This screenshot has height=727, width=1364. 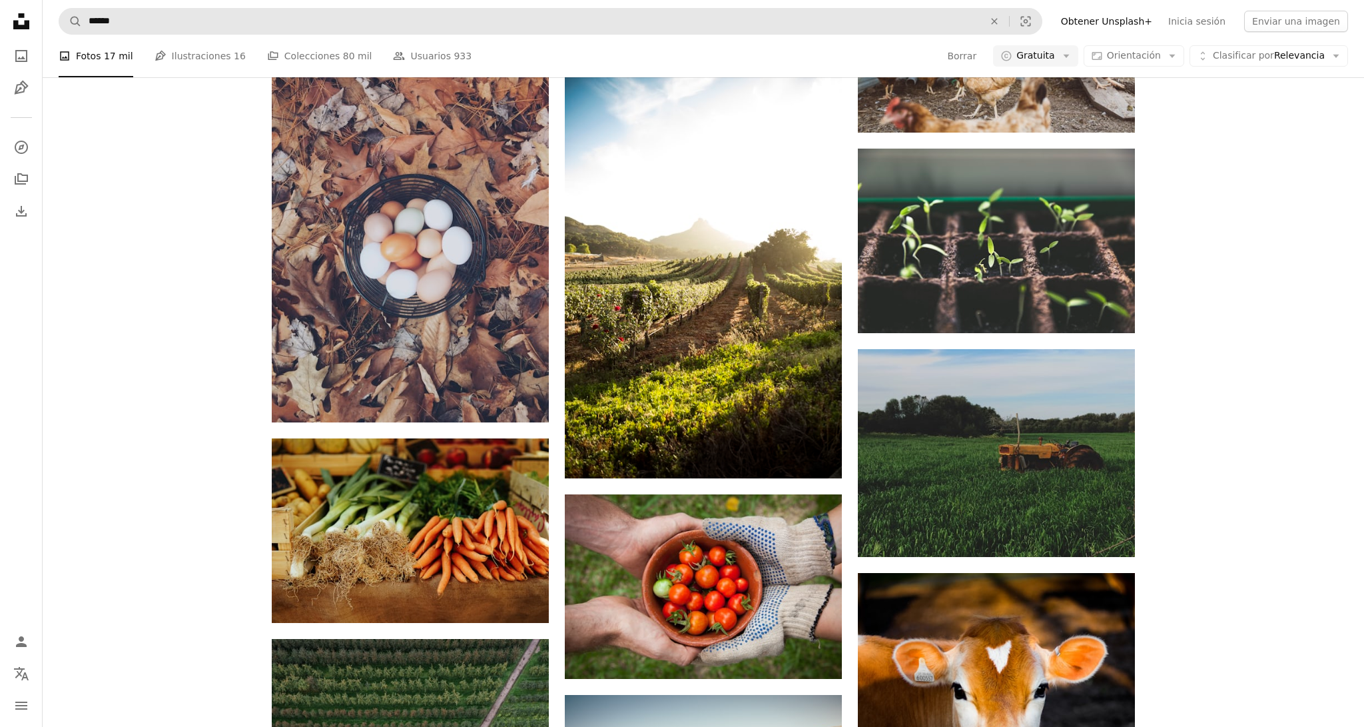 I want to click on a: Ilustraciones 16, so click(x=200, y=56).